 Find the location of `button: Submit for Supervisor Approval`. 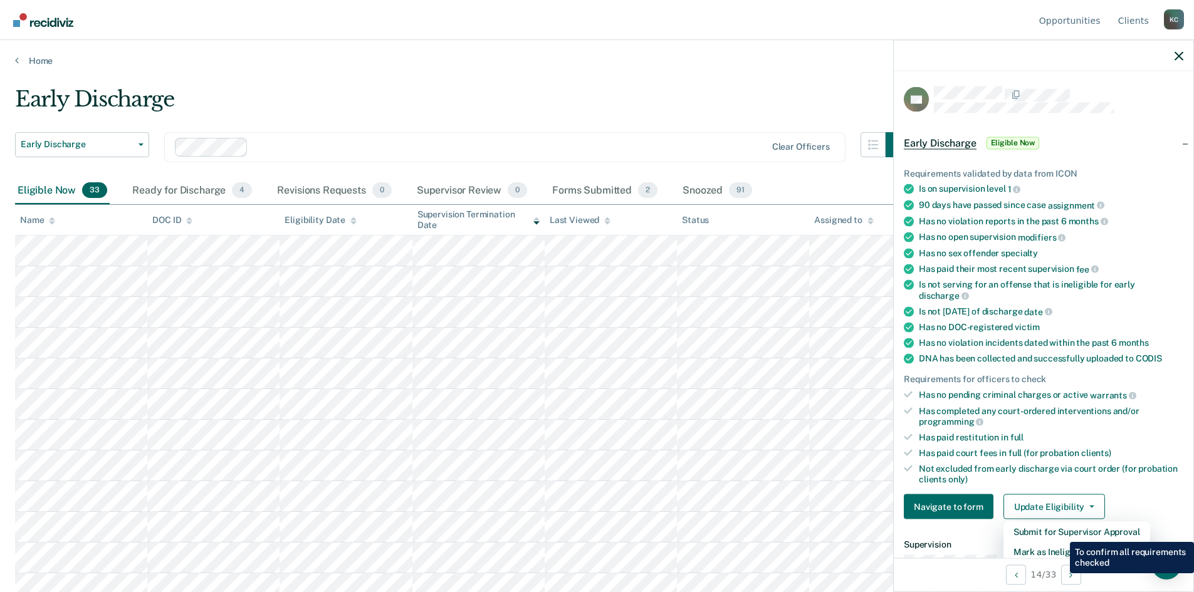

button: Submit for Supervisor Approval is located at coordinates (1076, 532).